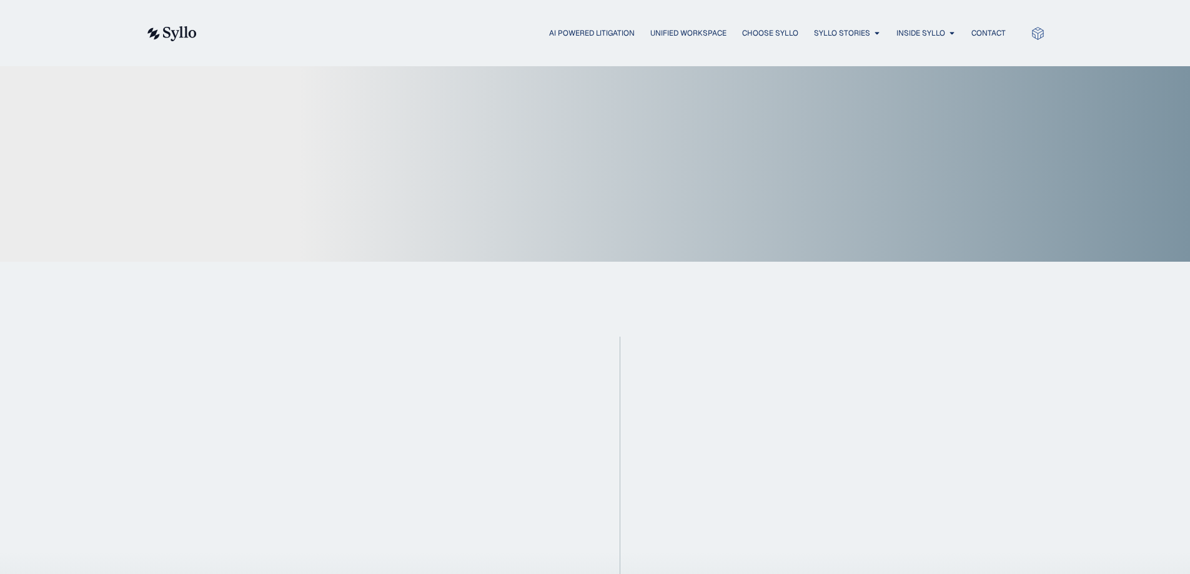 The height and width of the screenshot is (574, 1190). I want to click on span: Contact, so click(988, 33).